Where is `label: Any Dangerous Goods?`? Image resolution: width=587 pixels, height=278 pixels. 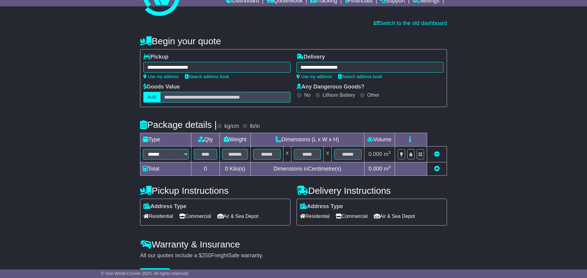
label: Any Dangerous Goods? is located at coordinates (330, 87).